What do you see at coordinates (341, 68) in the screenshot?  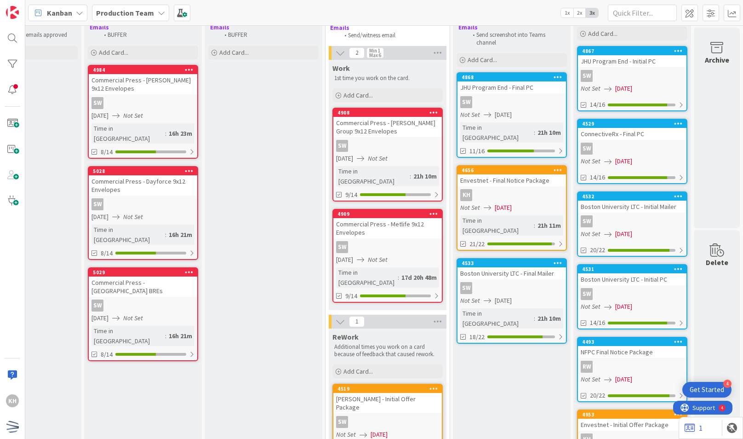 I see `span: Work` at bounding box center [341, 68].